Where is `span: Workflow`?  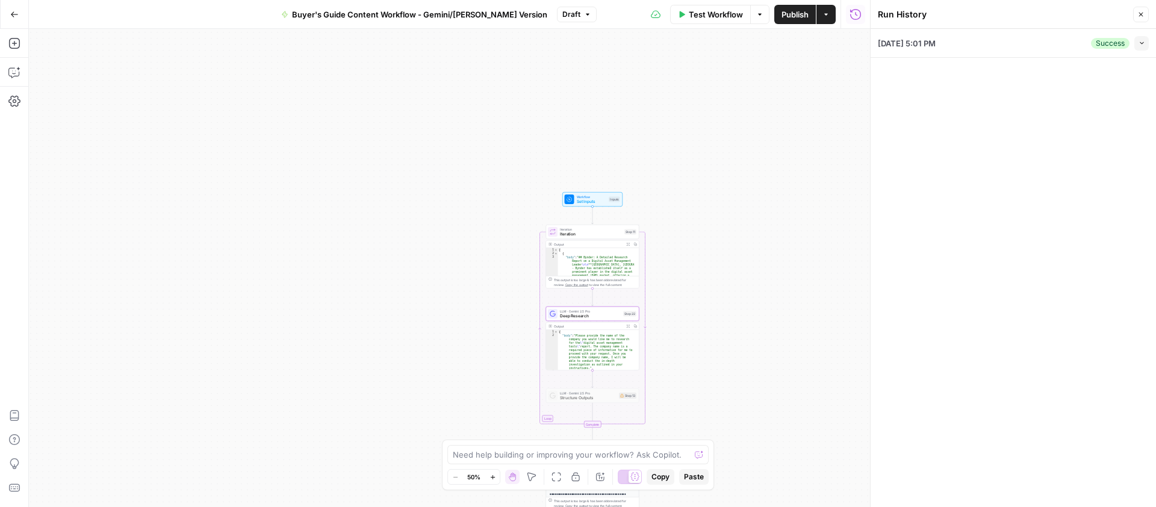
span: Workflow is located at coordinates (592, 197).